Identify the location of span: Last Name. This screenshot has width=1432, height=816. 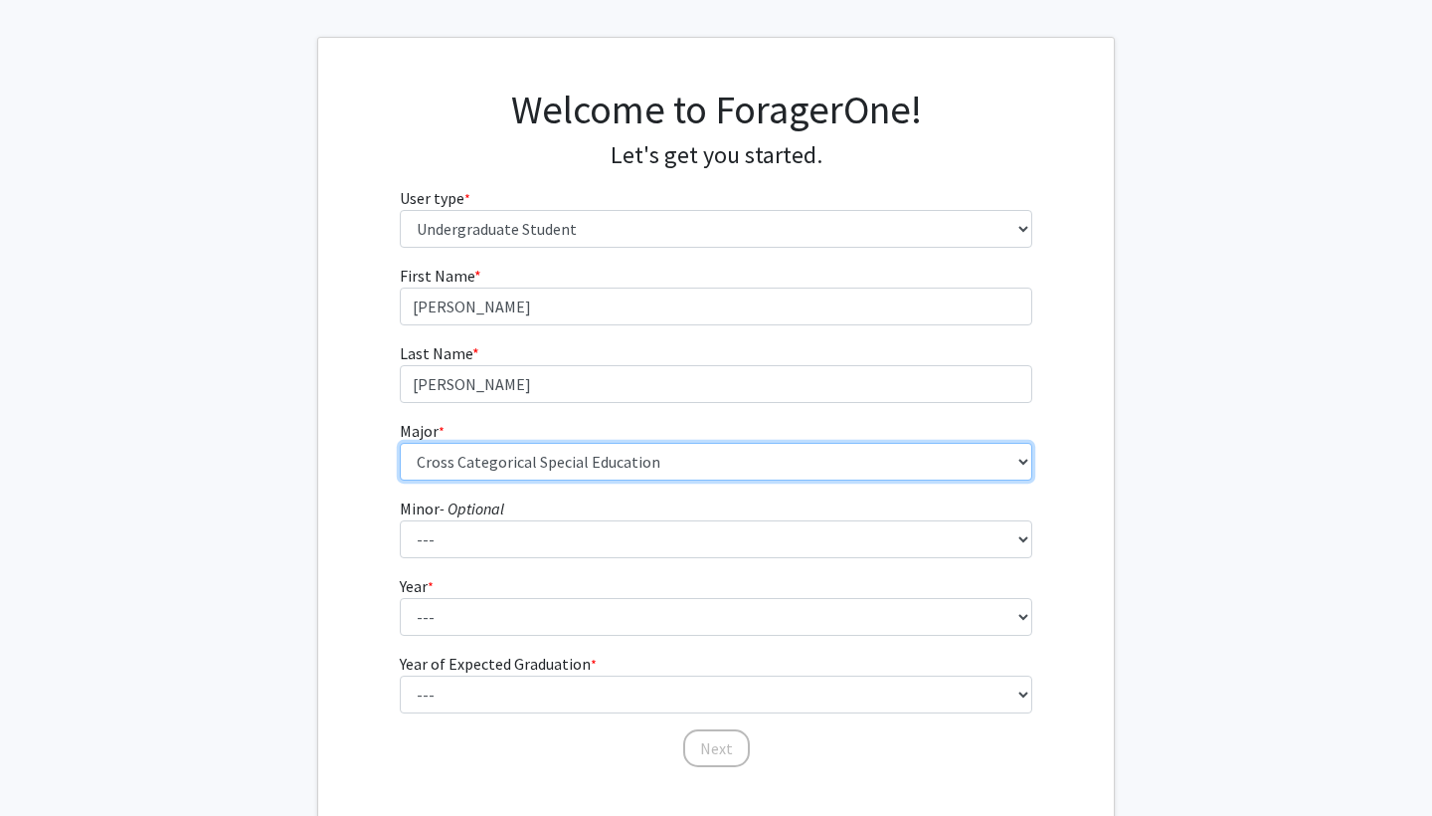
(436, 353).